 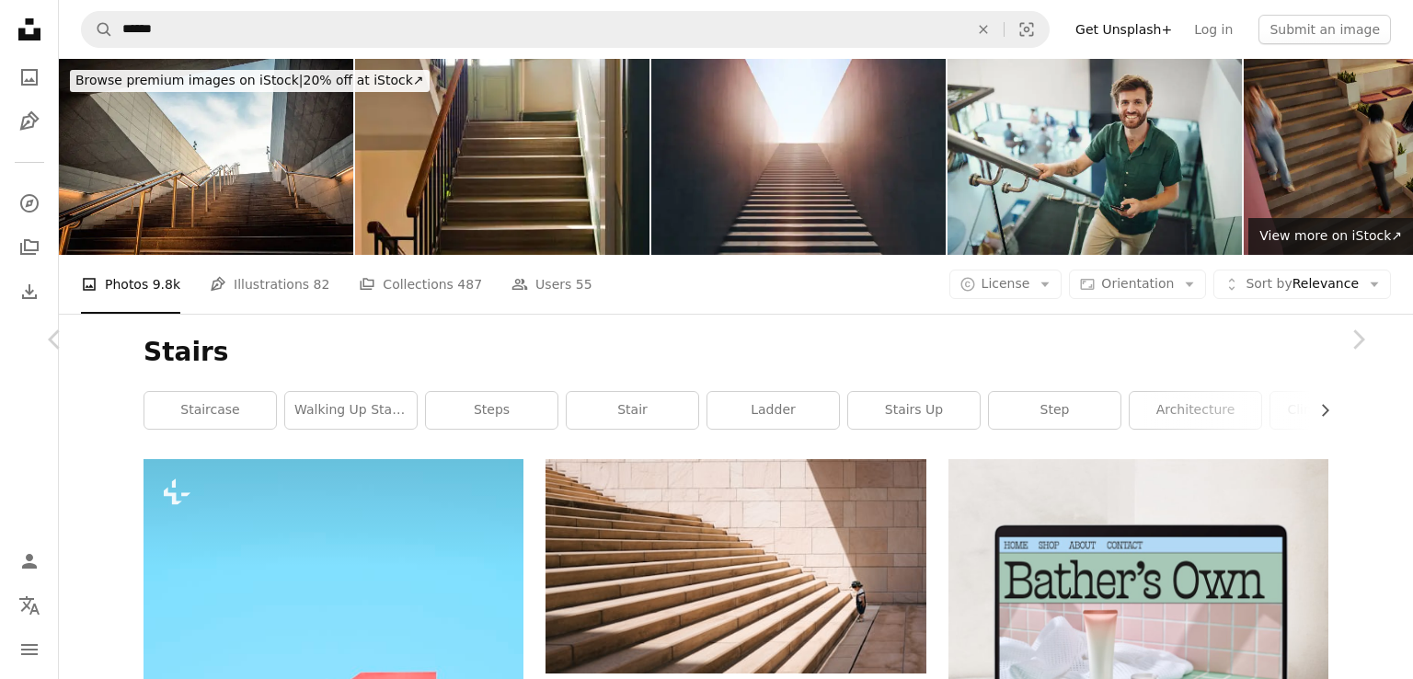 What do you see at coordinates (270, 284) in the screenshot?
I see `a: Illustrations 82` at bounding box center [270, 284].